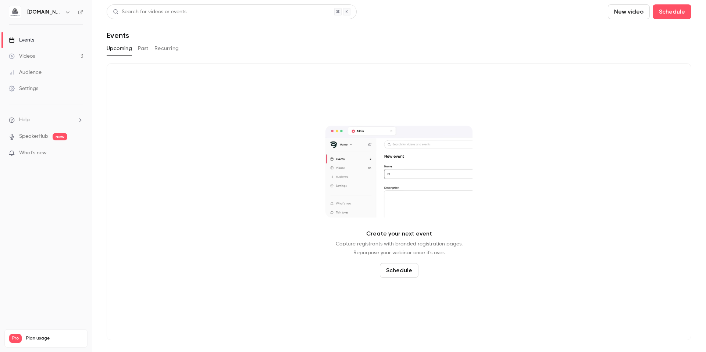 The width and height of the screenshot is (706, 352). Describe the element at coordinates (143, 49) in the screenshot. I see `button: Past` at that location.